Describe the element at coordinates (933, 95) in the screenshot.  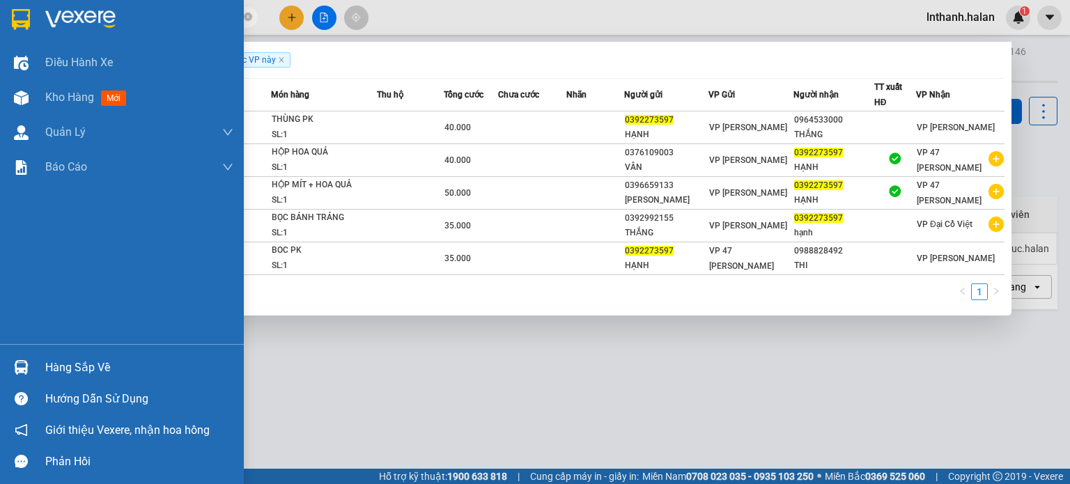
I see `span: VP Nhận` at that location.